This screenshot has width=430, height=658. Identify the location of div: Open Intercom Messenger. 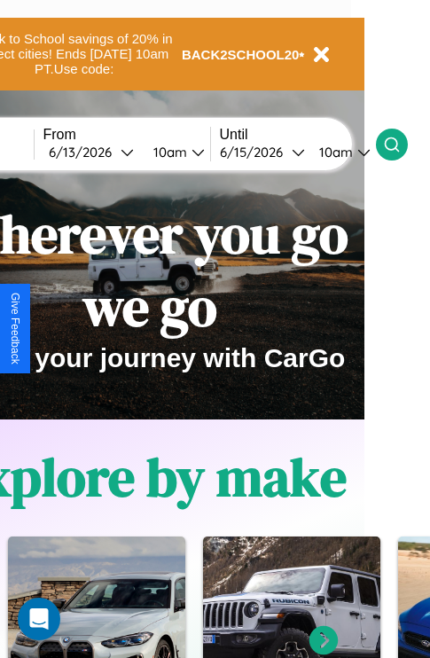
(39, 619).